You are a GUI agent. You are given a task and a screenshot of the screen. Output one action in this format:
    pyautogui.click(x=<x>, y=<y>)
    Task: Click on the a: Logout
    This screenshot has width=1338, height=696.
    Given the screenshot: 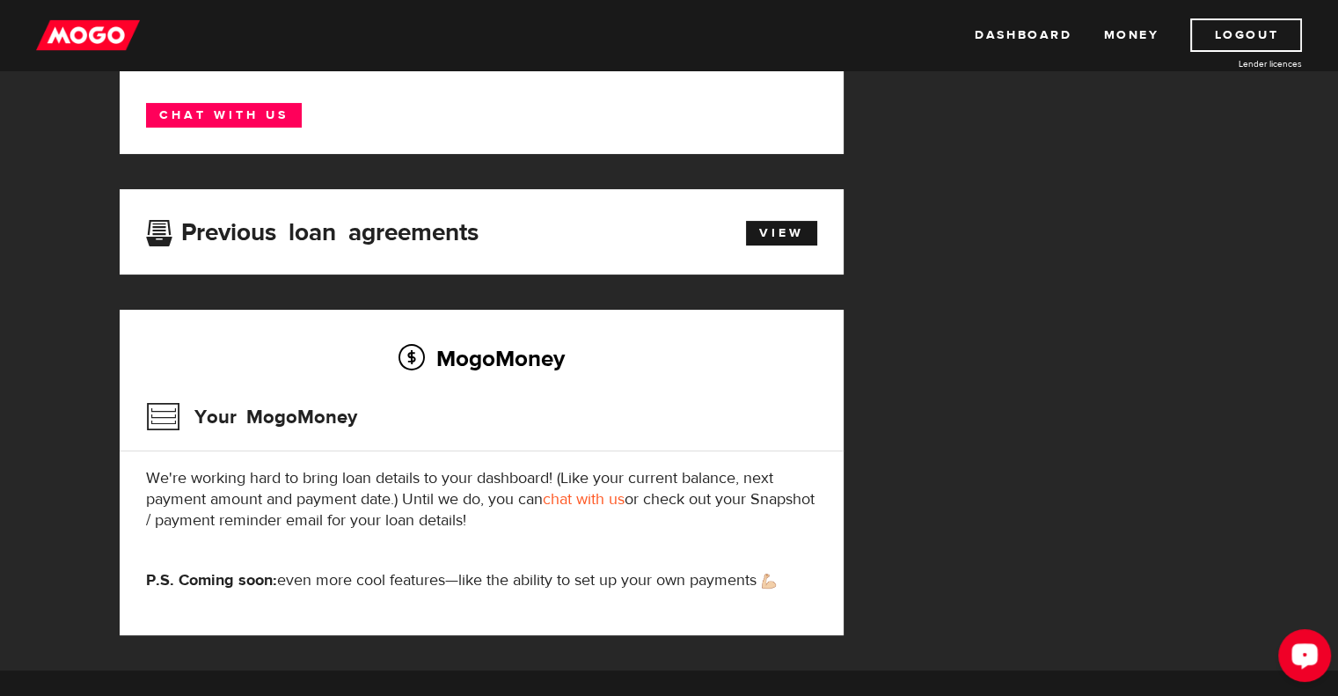 What is the action you would take?
    pyautogui.click(x=1246, y=35)
    